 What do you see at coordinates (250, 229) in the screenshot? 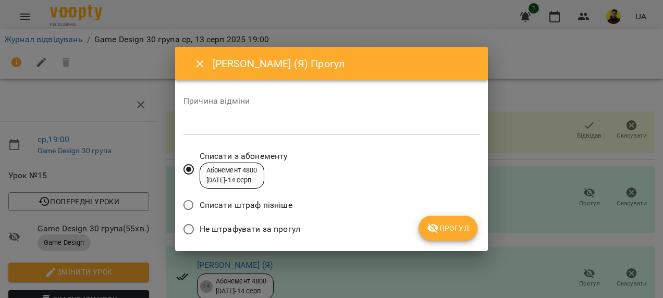
I see `span: Не штрафувати за прогул` at bounding box center [250, 229].